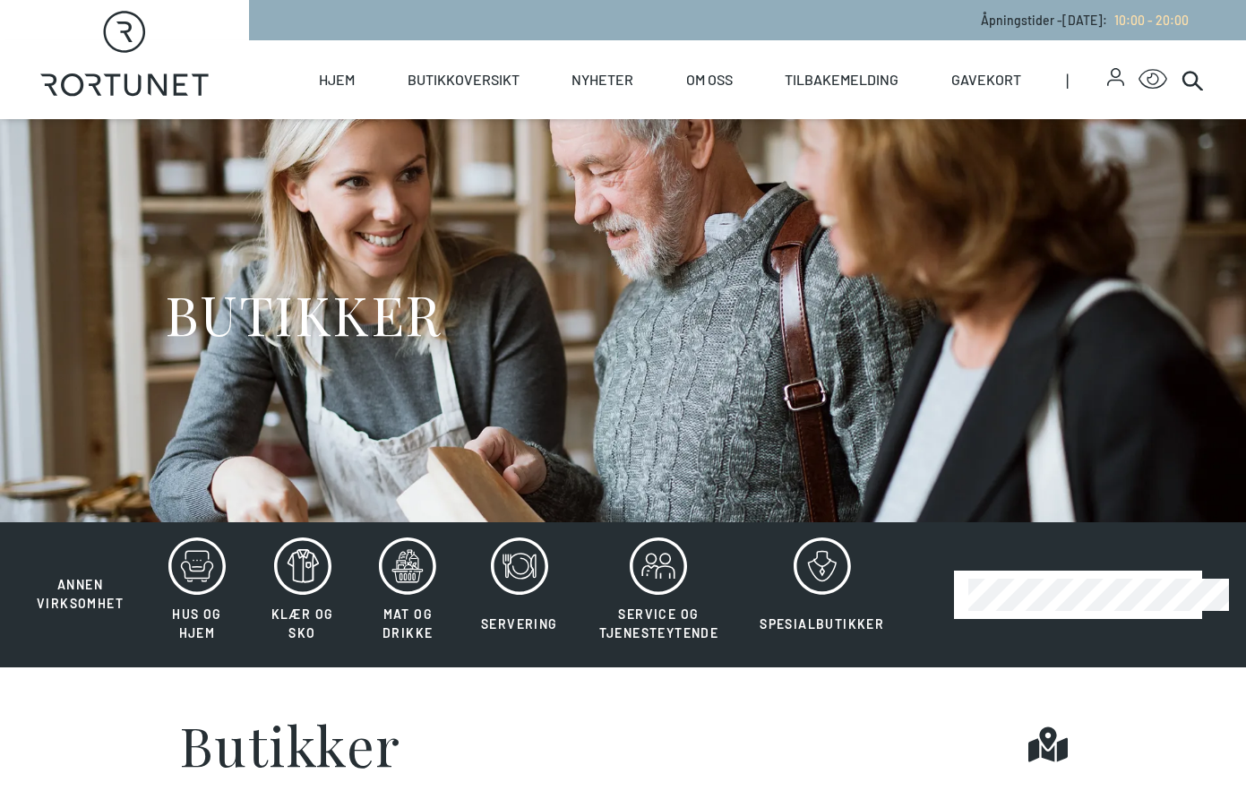  I want to click on button: Servering, so click(519, 595).